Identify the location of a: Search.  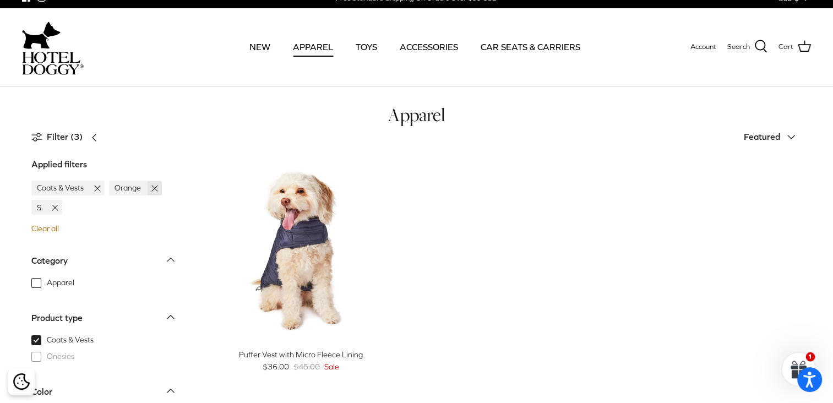
(747, 47).